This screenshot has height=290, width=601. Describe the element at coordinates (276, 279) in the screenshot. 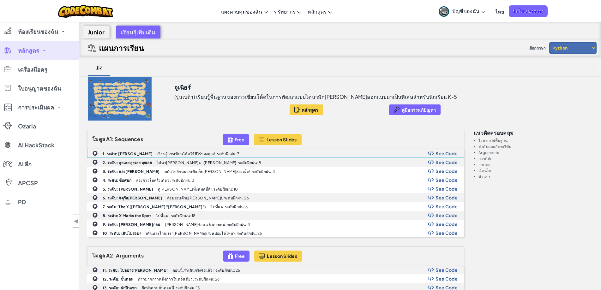

I see `a: 12. ระดับ: ขั้นตอน ก้าวมากกว่าหนึ่งก้าวในครั้งเดียว. ระดับฝึกฝน: 26 Show Code Logo See Code` at that location.